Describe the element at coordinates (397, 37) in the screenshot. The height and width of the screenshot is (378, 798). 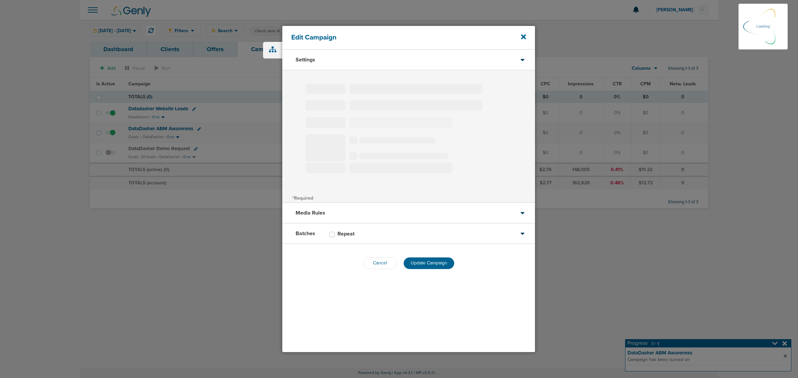
I see `h4: Edit Campaign` at that location.